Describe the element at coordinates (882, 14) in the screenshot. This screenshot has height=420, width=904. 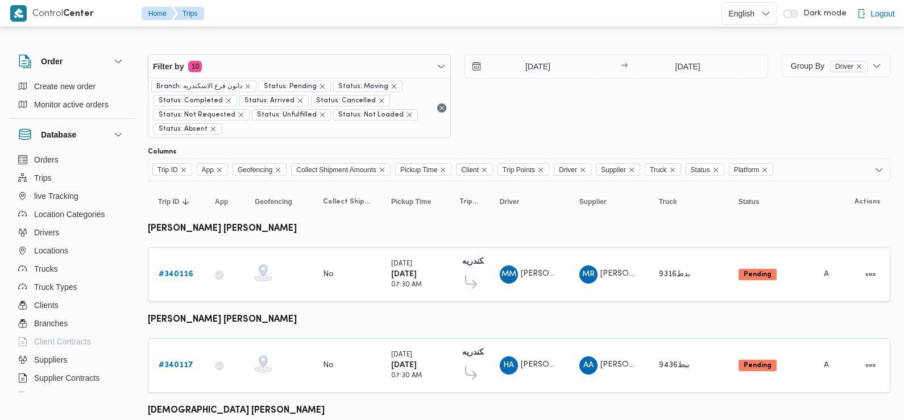
I see `span: Logout` at that location.